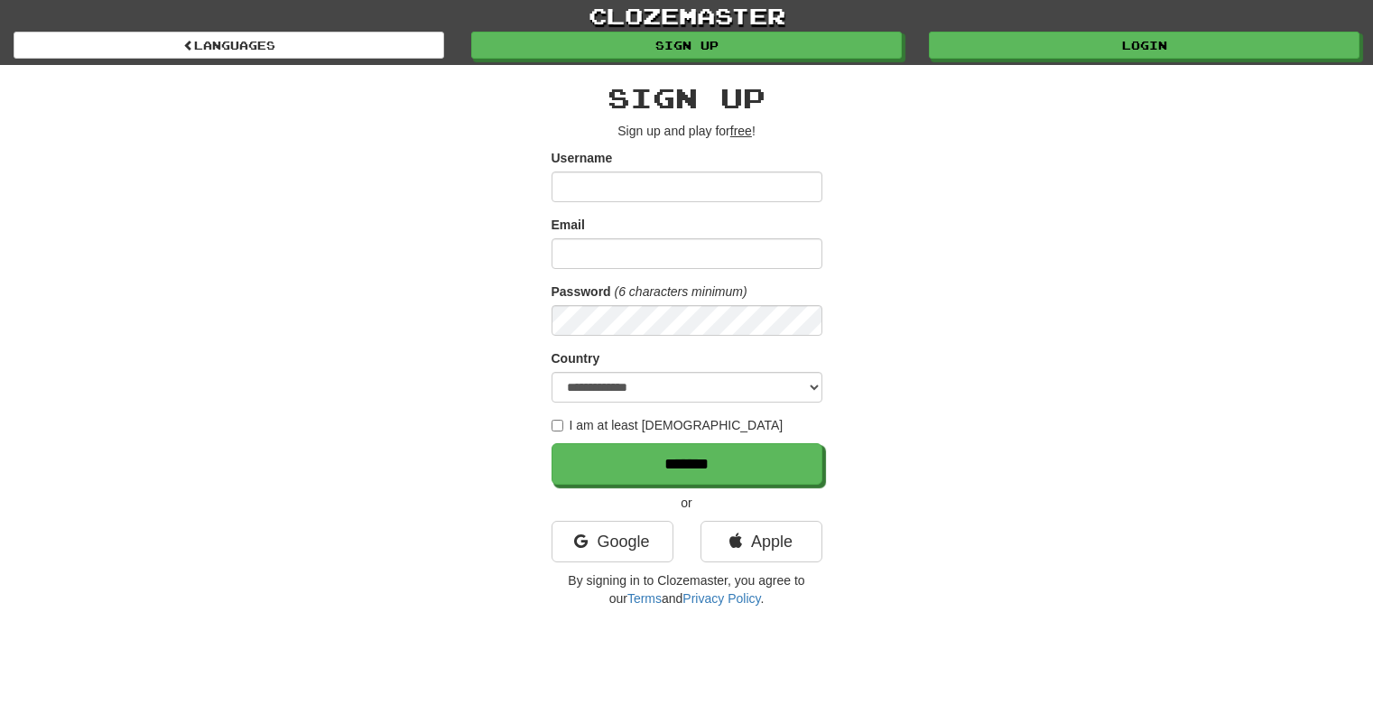 The height and width of the screenshot is (714, 1373). I want to click on a: Sign up, so click(686, 45).